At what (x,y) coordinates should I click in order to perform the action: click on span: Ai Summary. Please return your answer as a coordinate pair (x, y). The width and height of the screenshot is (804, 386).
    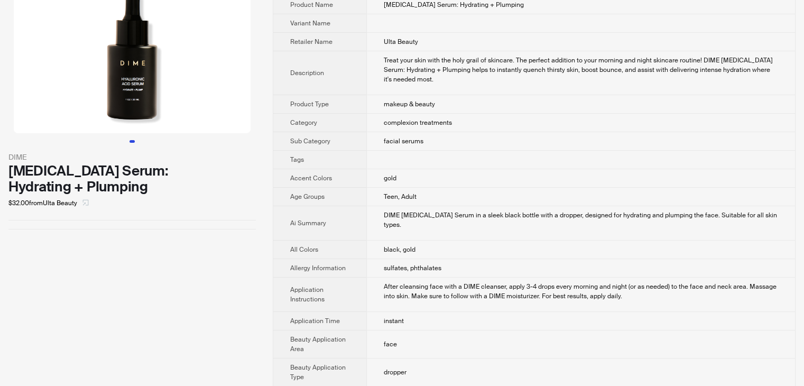
    Looking at the image, I should click on (308, 223).